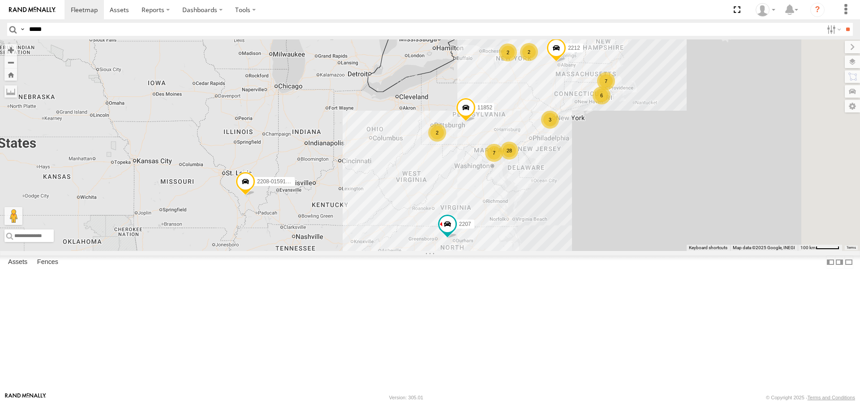 This screenshot has height=402, width=860. Describe the element at coordinates (509, 150) in the screenshot. I see `div: 28` at that location.